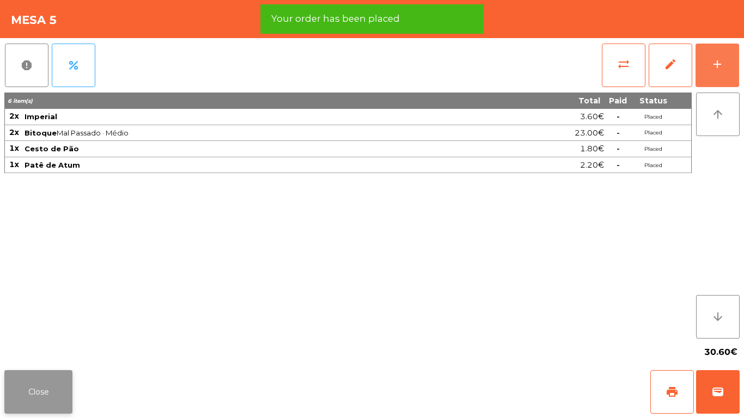  I want to click on th: Total, so click(540, 101).